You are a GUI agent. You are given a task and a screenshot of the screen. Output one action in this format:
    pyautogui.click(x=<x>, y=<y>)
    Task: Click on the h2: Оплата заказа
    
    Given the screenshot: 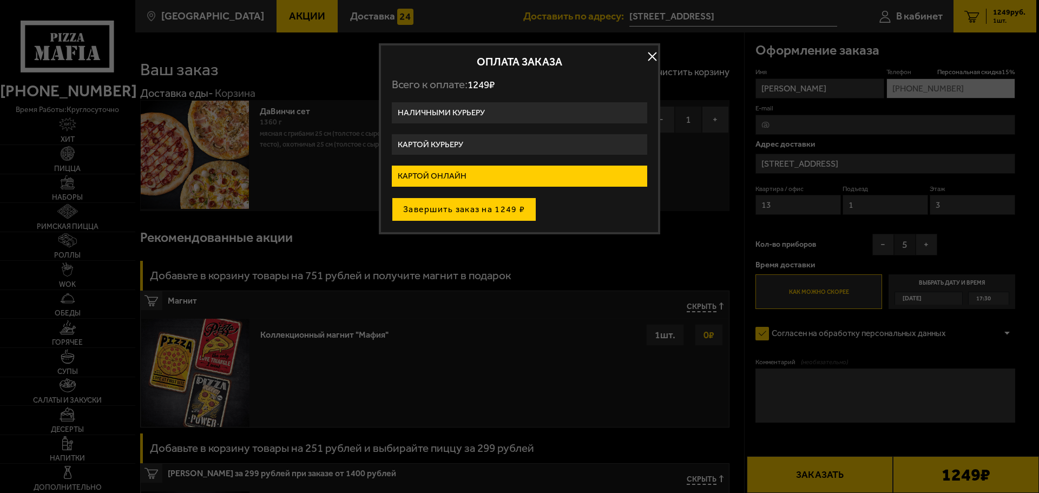 What is the action you would take?
    pyautogui.click(x=519, y=62)
    